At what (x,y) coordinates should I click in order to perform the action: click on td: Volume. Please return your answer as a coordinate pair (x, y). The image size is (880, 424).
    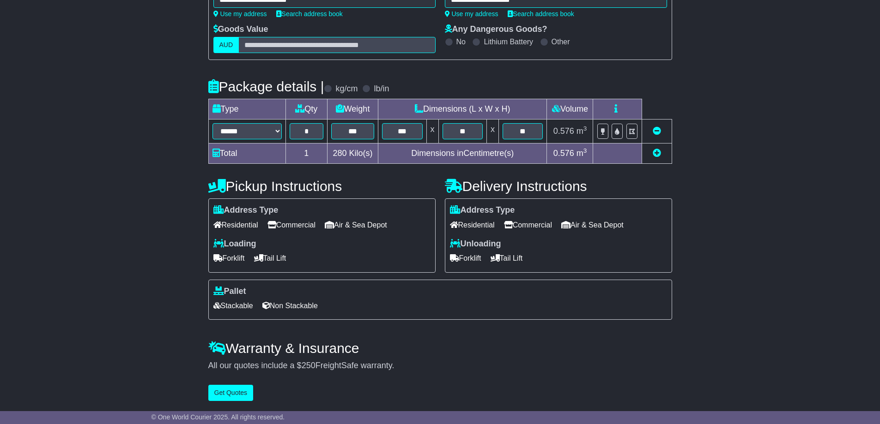
    Looking at the image, I should click on (570, 109).